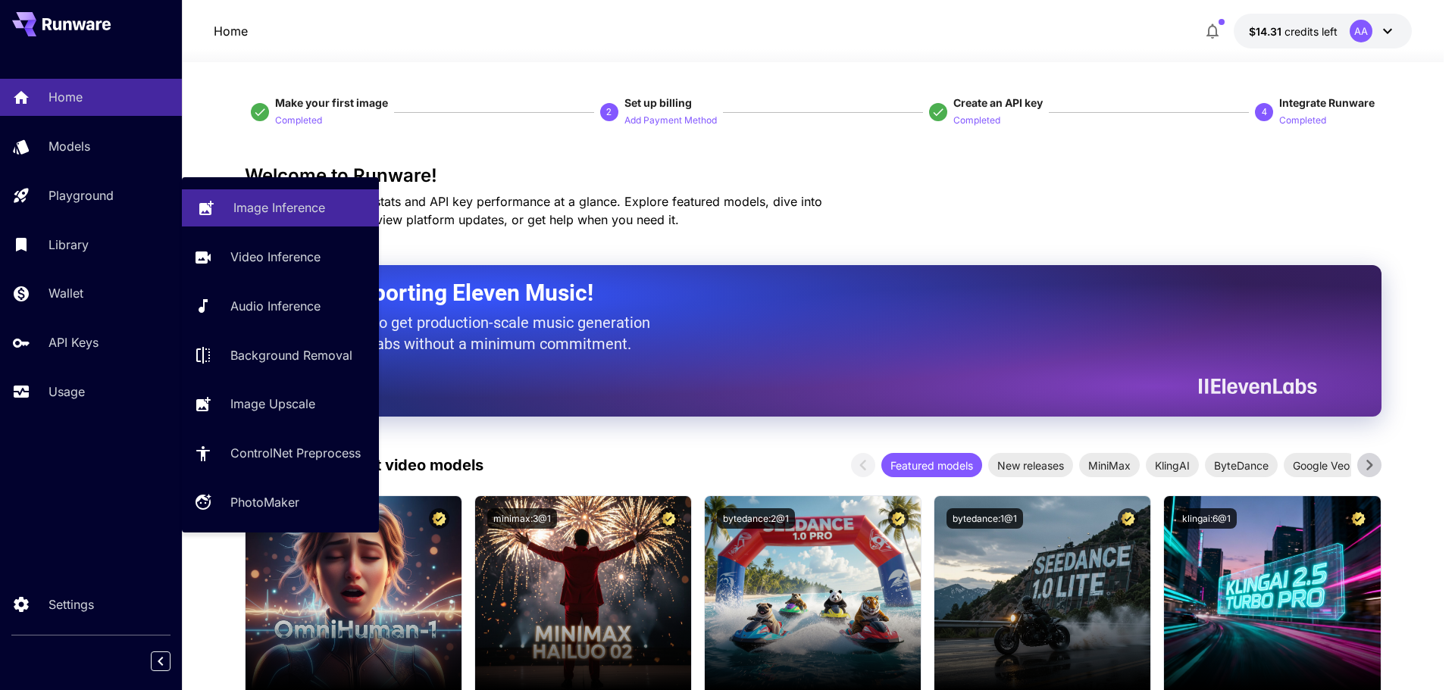  Describe the element at coordinates (1109, 465) in the screenshot. I see `span: MiniMax` at that location.